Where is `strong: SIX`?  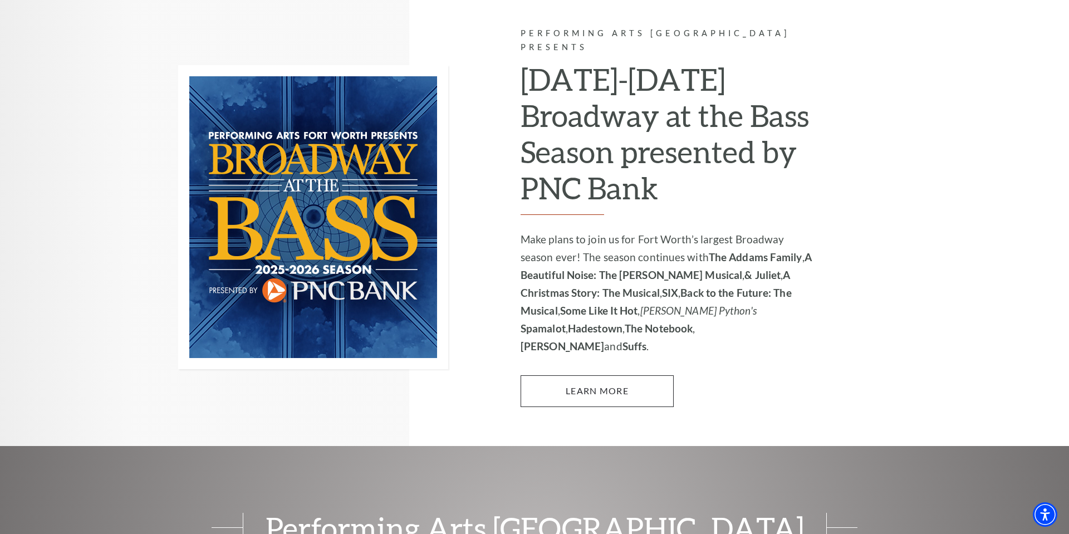 strong: SIX is located at coordinates (670, 292).